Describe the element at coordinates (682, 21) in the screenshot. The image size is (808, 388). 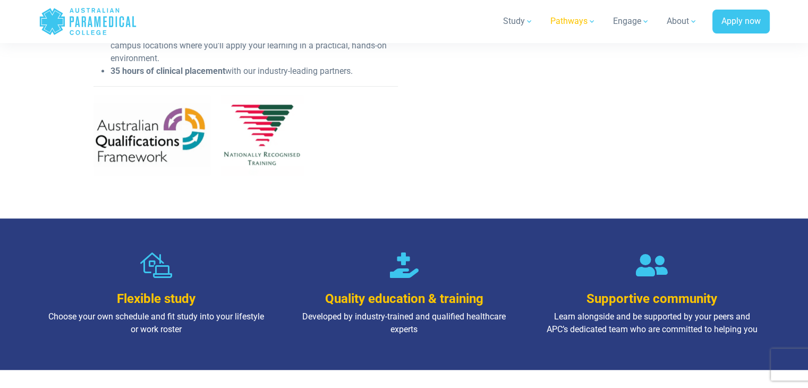
I see `a: About` at that location.